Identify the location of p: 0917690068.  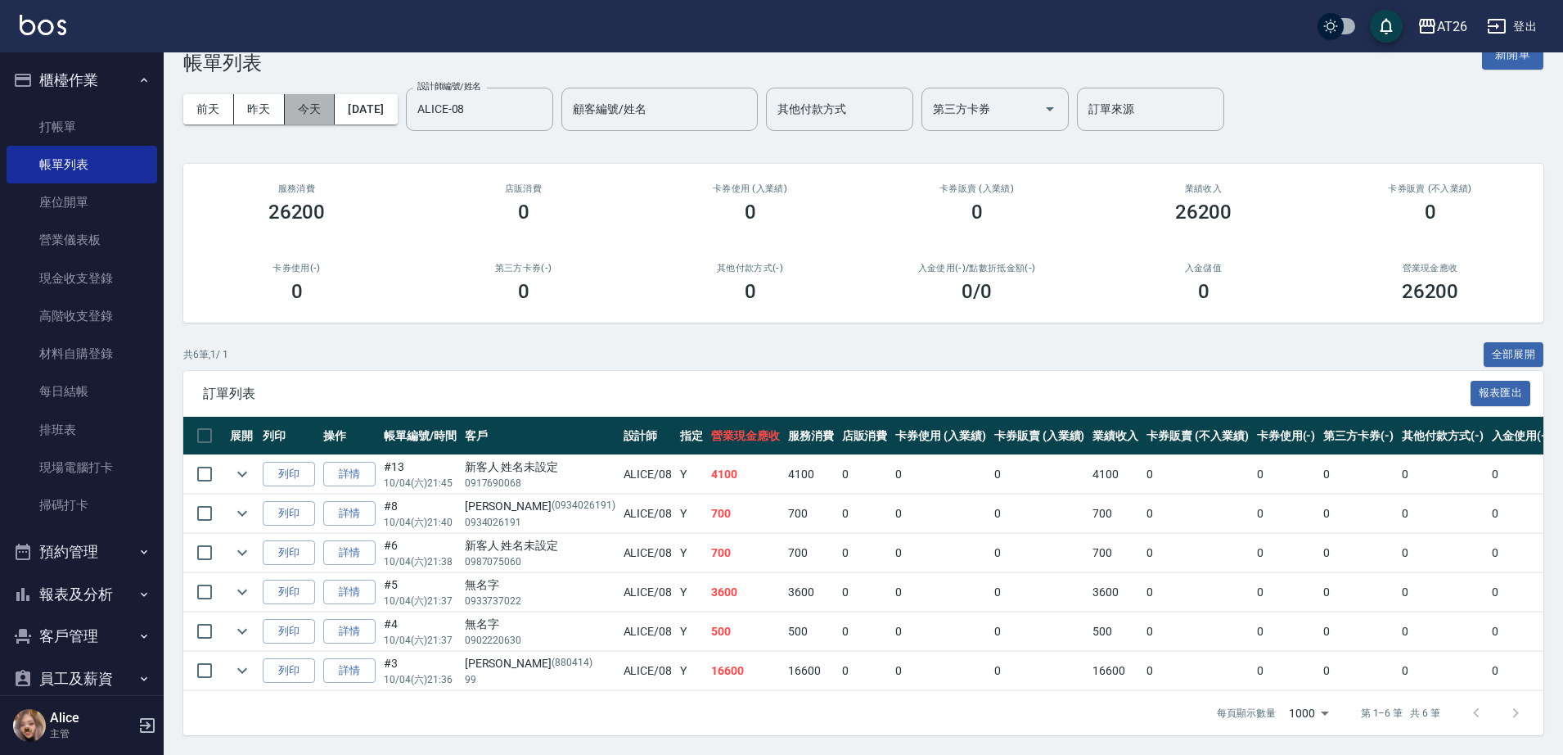
(540, 483).